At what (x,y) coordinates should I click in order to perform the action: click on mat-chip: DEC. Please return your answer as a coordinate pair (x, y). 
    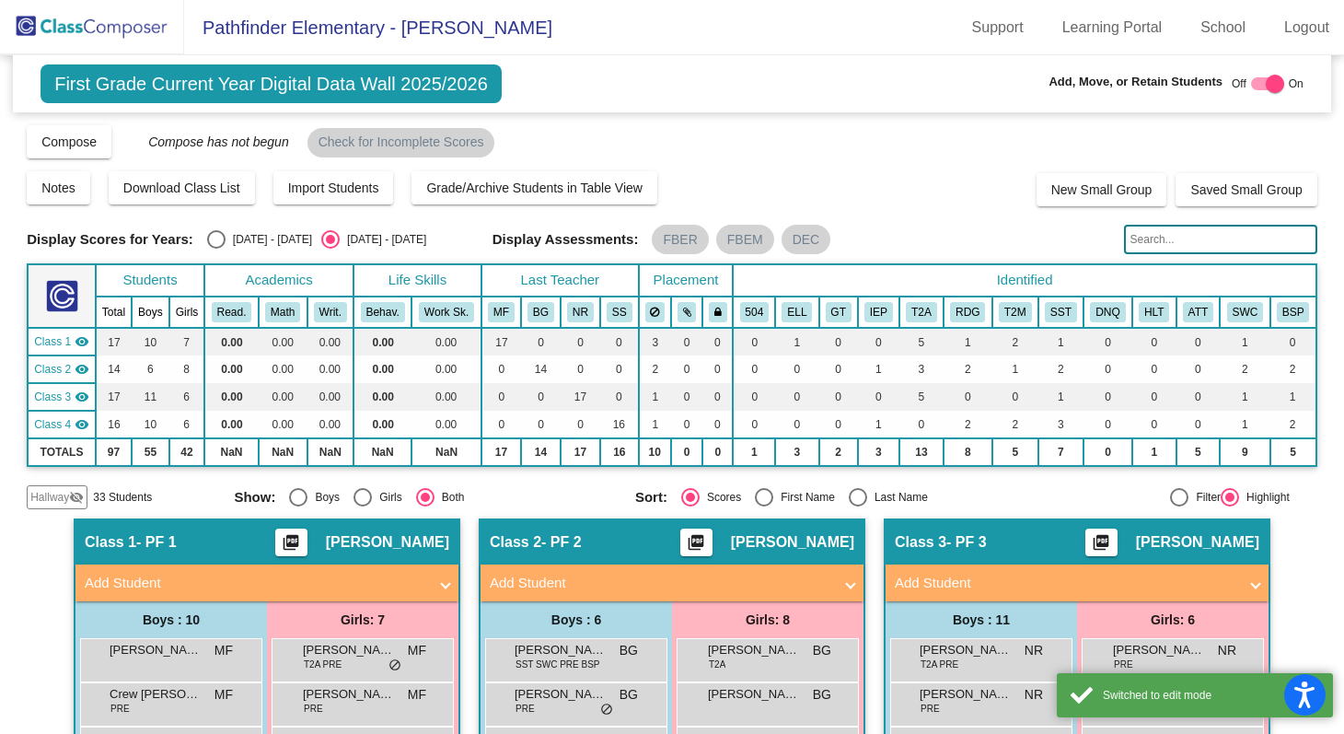
    Looking at the image, I should click on (806, 239).